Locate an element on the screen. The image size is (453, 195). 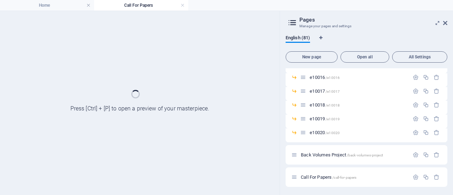
div: Back Volumes Project/back-volumes-project is located at coordinates (354, 155).